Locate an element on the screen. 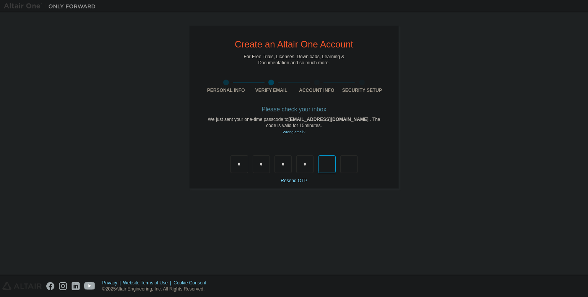 The width and height of the screenshot is (588, 297). img: altair_logo.svg is located at coordinates (22, 286).